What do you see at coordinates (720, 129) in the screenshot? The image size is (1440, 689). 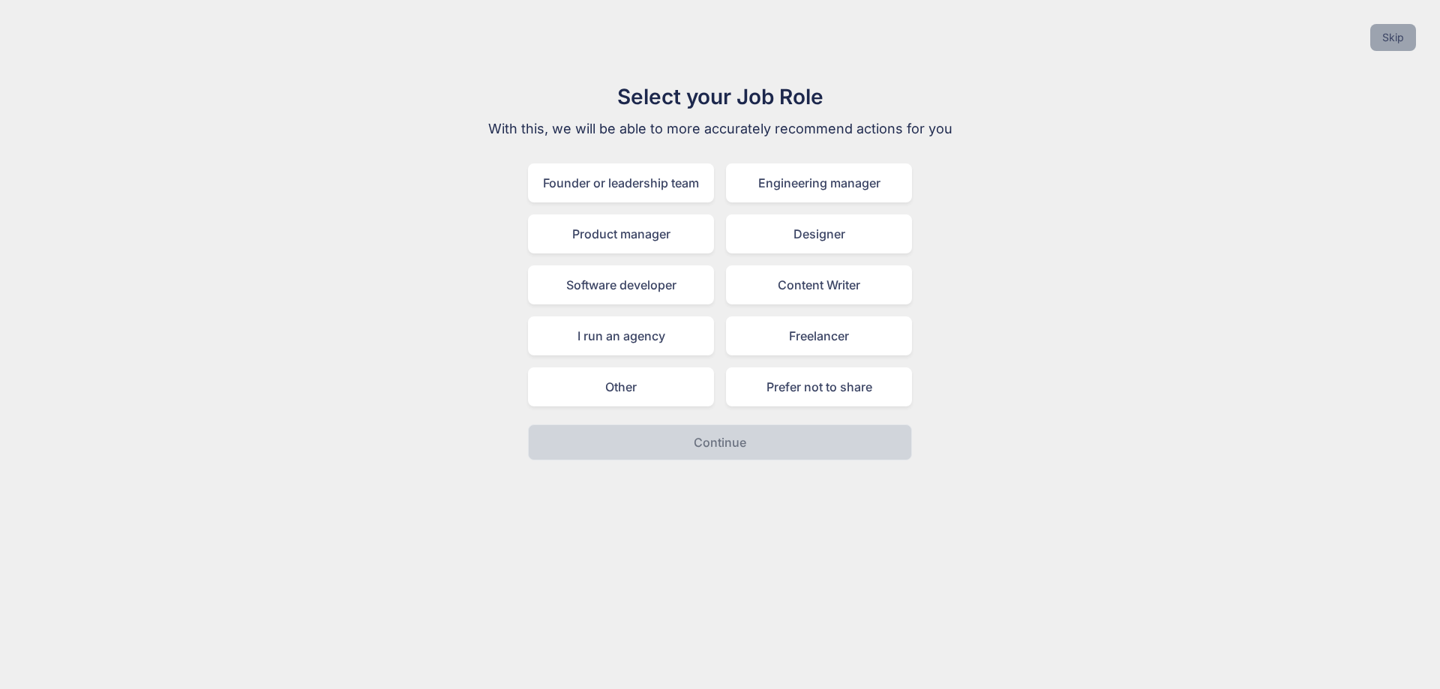 I see `p: With this, we will be able to more accurately recommend actions for you` at bounding box center [720, 129].